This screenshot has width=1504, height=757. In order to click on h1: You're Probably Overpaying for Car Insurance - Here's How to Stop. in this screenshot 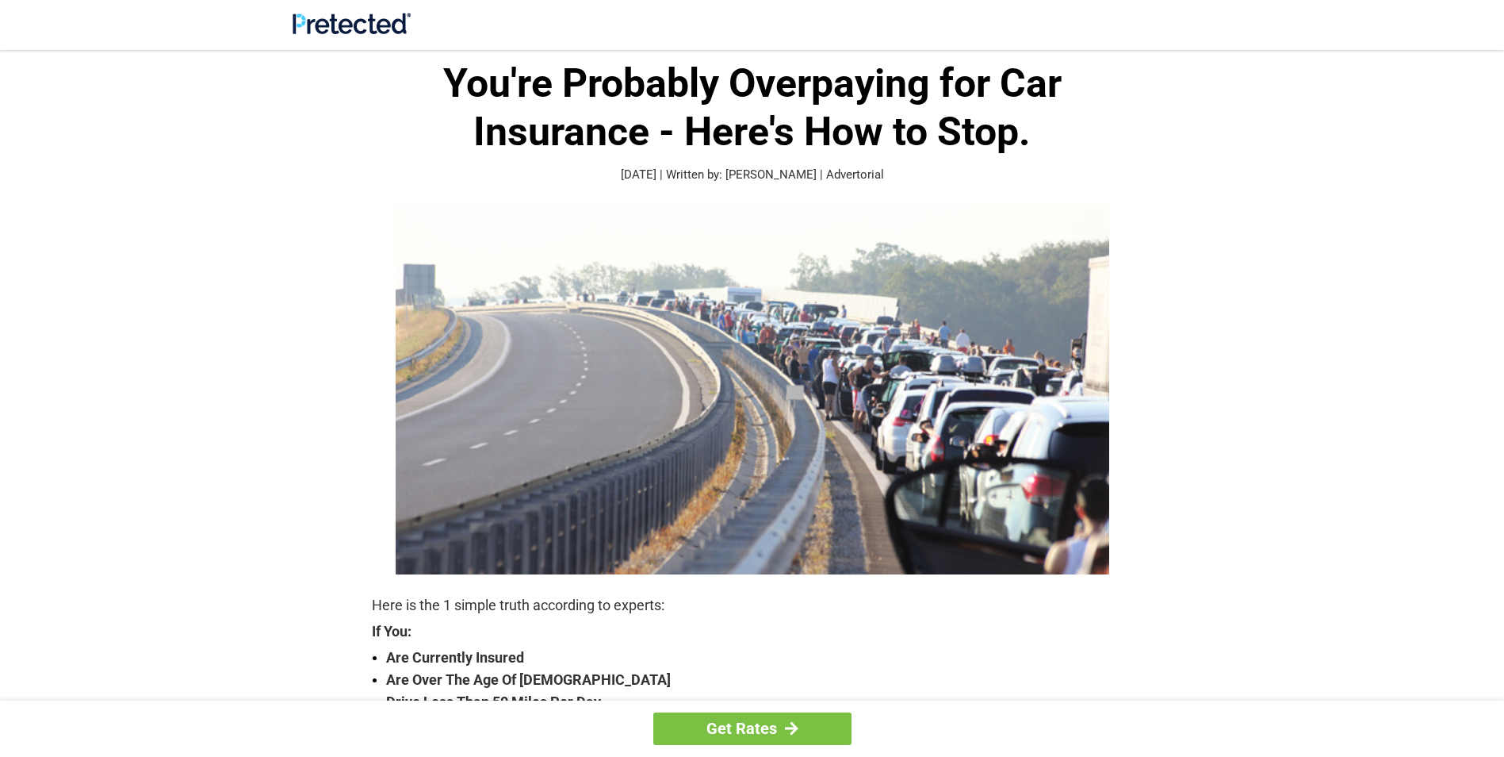, I will do `click(753, 108)`.